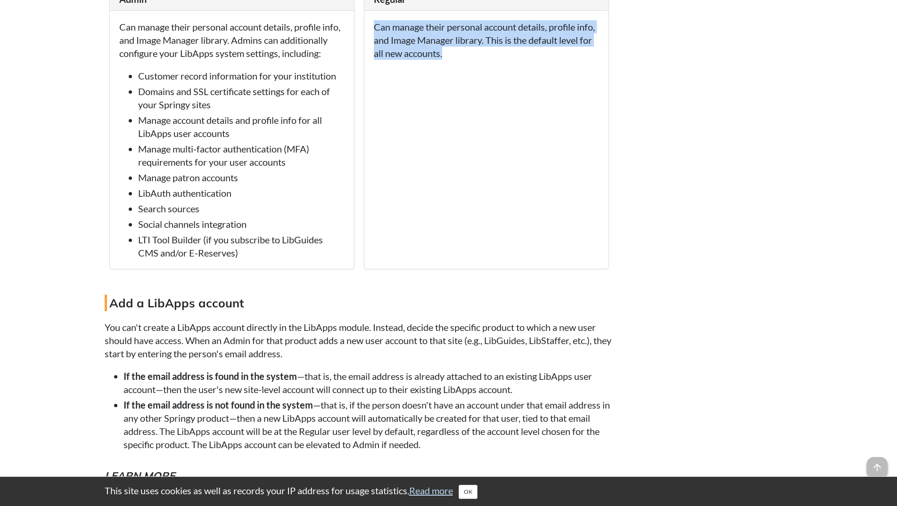 The width and height of the screenshot is (897, 506). I want to click on li: —that is, if the person doesn't have an account under that email address in any other Springy pro..., so click(368, 425).